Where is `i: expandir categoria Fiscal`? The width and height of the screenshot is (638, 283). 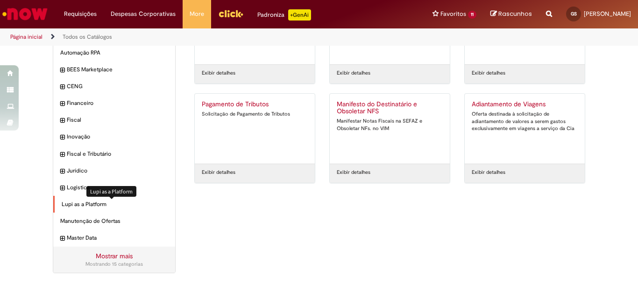 i: expandir categoria Fiscal is located at coordinates (62, 121).